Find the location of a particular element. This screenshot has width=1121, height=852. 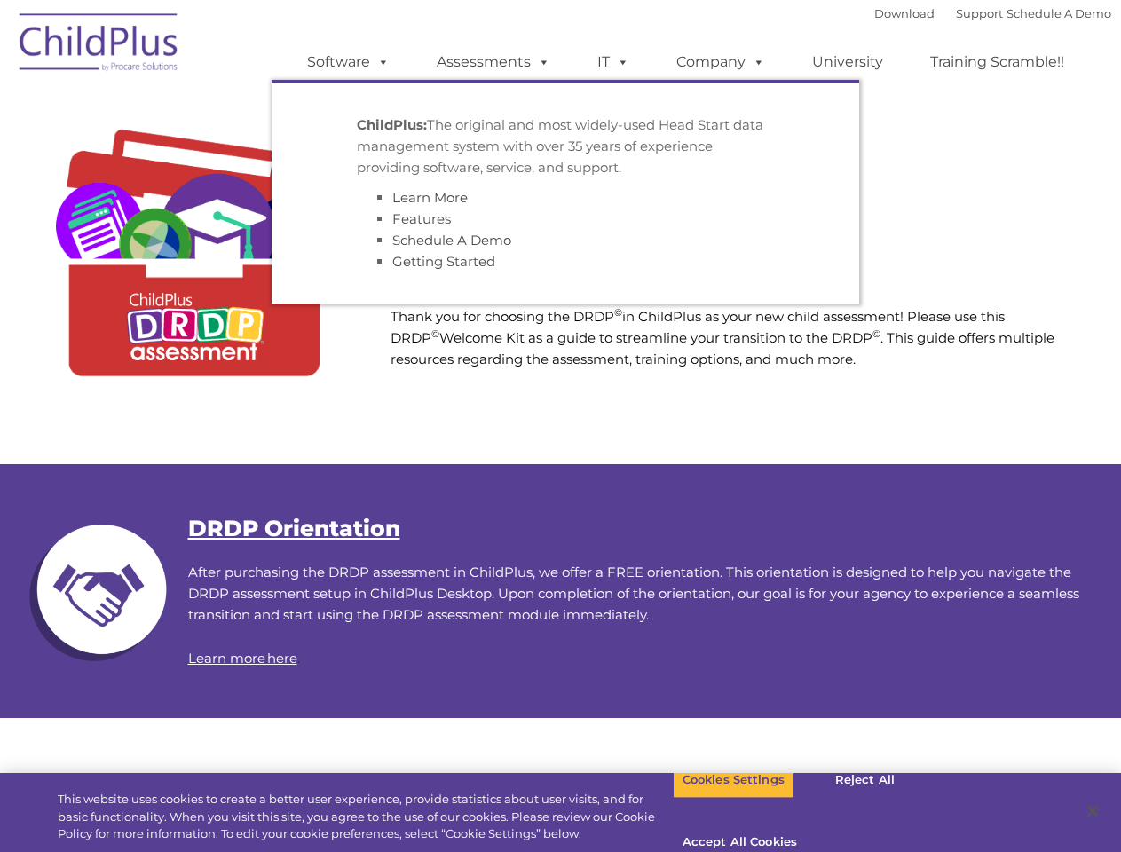

a: Support is located at coordinates (979, 13).